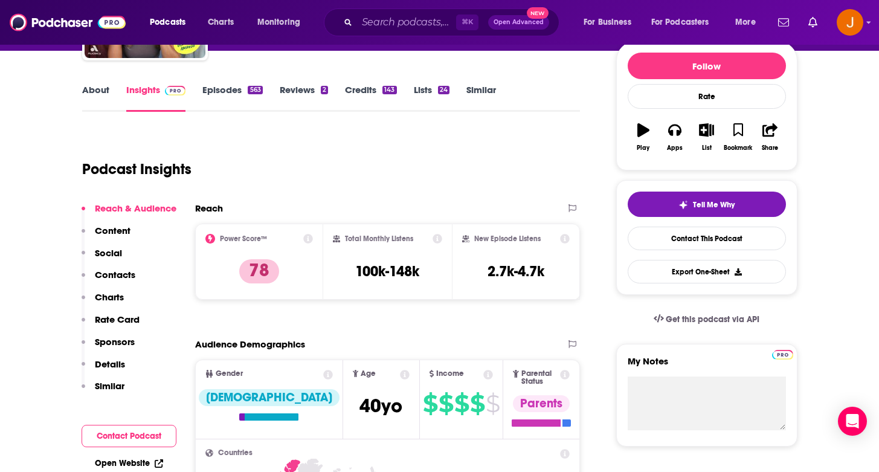 The image size is (879, 472). I want to click on span: Gender, so click(229, 373).